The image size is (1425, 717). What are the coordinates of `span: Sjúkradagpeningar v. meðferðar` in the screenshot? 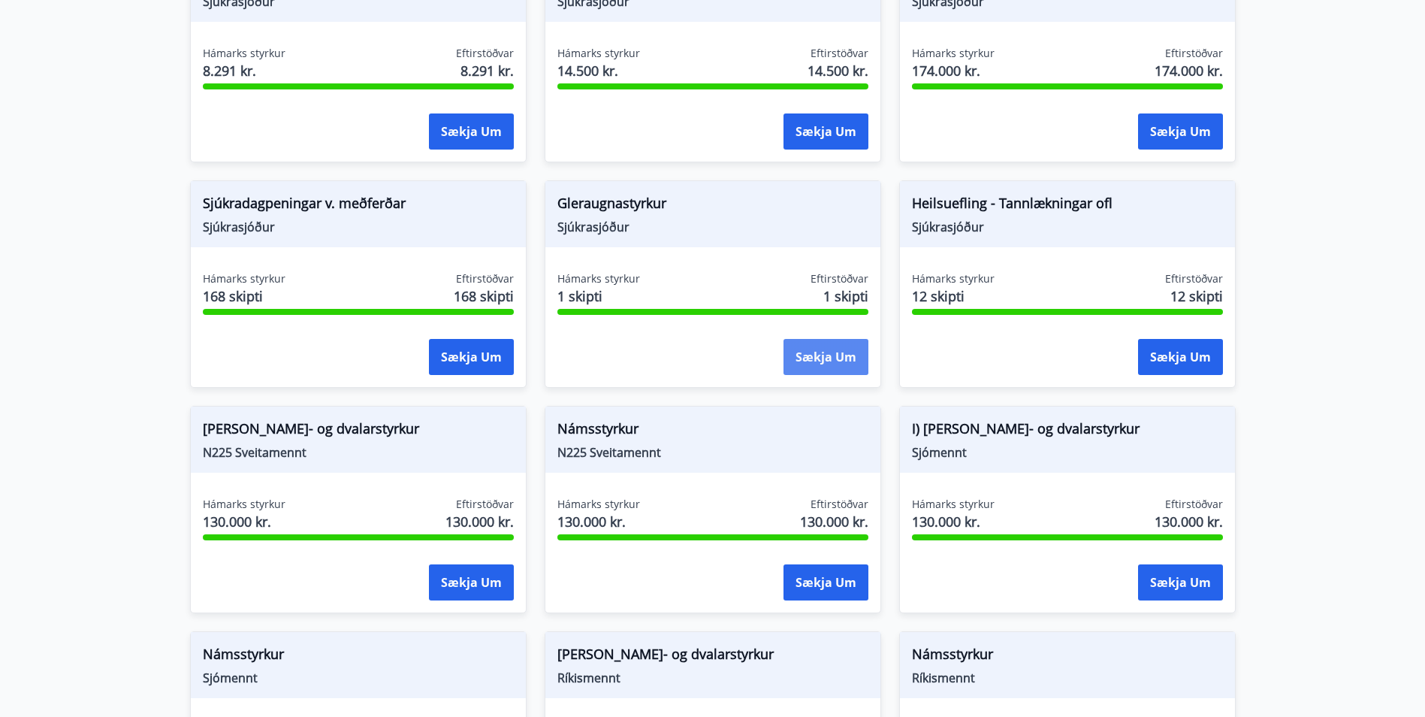 It's located at (358, 206).